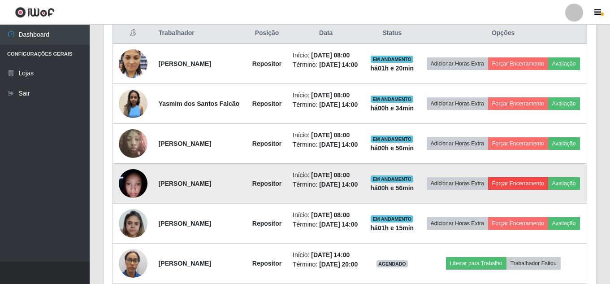  Describe the element at coordinates (34, 12) in the screenshot. I see `img: CoreUI Logo` at that location.